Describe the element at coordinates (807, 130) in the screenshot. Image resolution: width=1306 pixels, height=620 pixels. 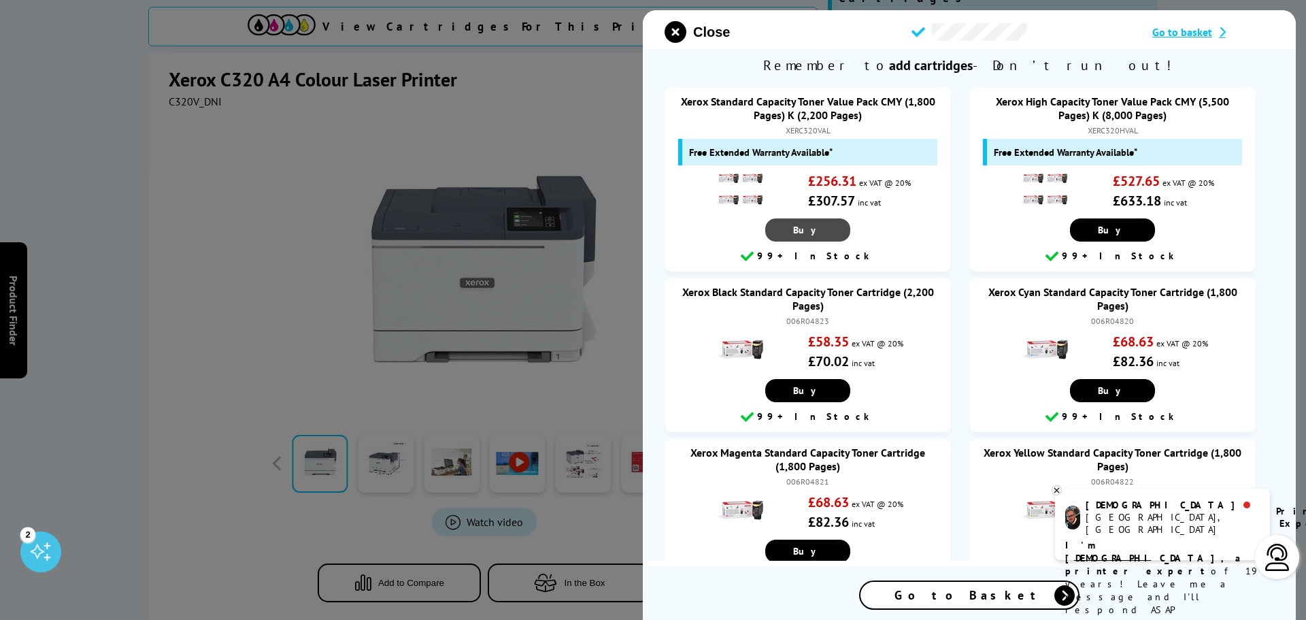
I see `div: XERC320VAL` at that location.